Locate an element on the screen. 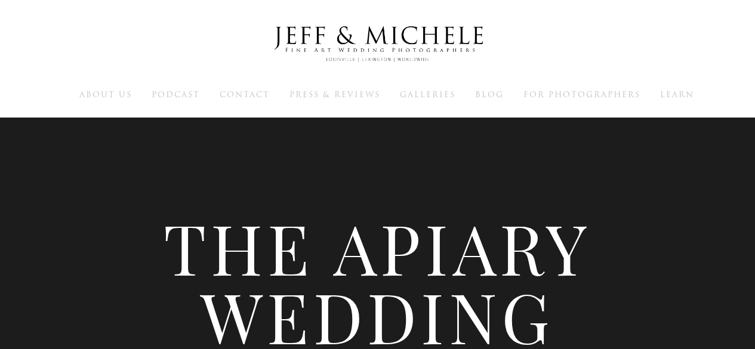  span: Galleries is located at coordinates (428, 94).